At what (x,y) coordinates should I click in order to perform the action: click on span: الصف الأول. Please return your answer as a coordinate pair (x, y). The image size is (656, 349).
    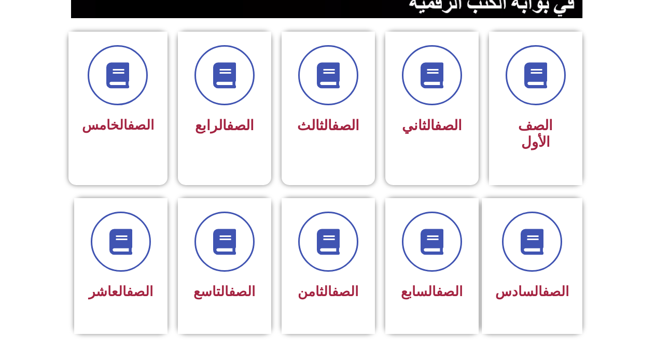
    Looking at the image, I should click on (535, 134).